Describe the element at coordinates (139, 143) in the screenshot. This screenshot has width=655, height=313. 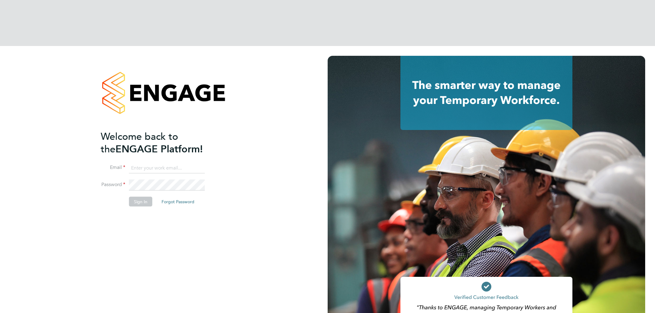
I see `span: Welcome back to the` at that location.